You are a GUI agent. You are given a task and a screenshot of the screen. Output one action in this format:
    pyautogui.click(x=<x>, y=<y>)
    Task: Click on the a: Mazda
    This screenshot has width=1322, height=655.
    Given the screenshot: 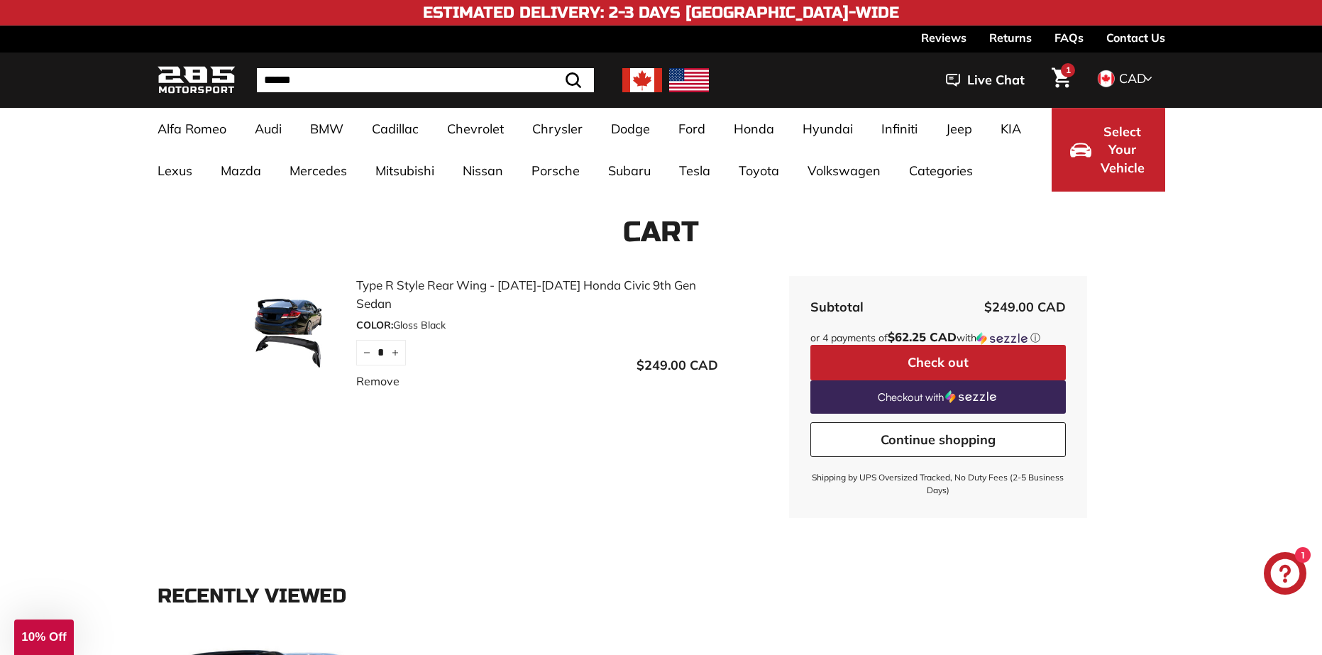 What is the action you would take?
    pyautogui.click(x=240, y=170)
    